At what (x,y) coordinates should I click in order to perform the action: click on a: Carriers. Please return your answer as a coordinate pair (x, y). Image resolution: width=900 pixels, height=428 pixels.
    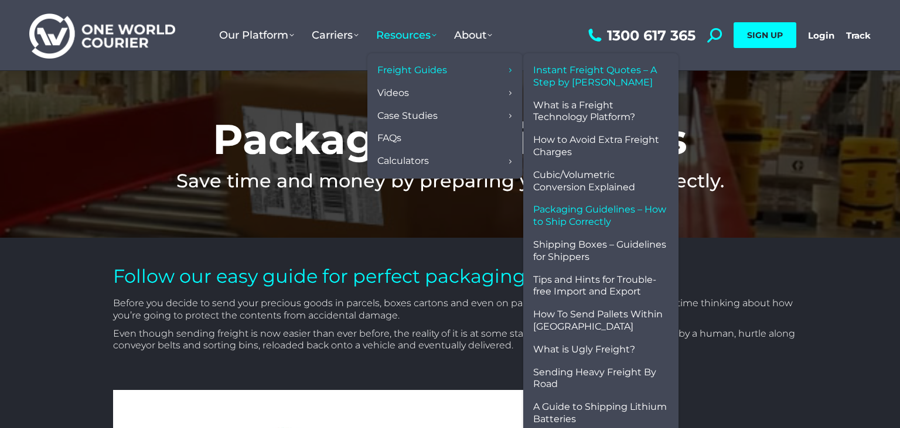
    Looking at the image, I should click on (335, 35).